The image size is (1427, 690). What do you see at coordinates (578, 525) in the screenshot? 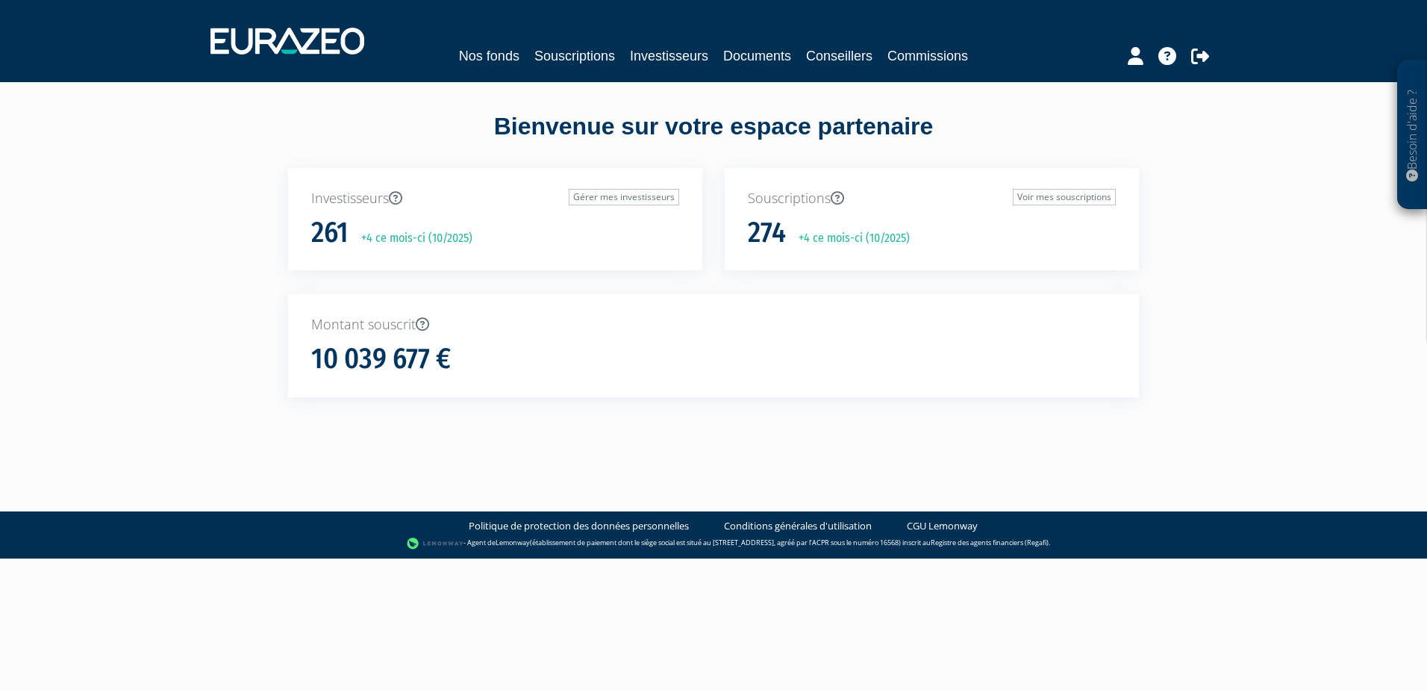
I see `a: Politique de protection des données personnelles` at bounding box center [578, 525].